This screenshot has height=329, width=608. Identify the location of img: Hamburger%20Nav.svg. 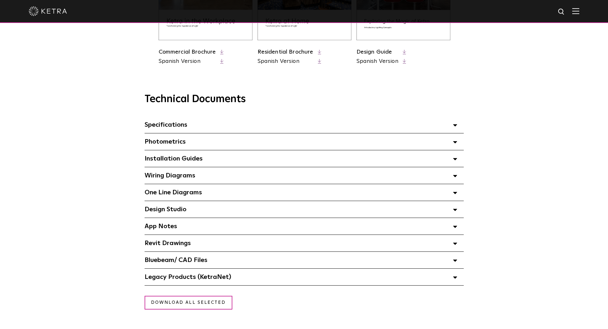
(576, 11).